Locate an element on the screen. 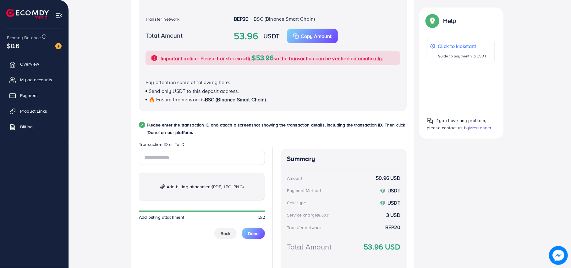 The image size is (571, 268). div: Total Amount is located at coordinates (309, 247).